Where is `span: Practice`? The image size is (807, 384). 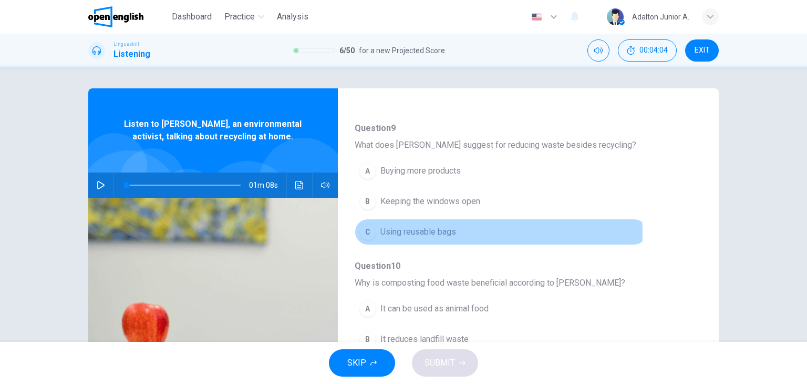
span: Practice is located at coordinates (240, 17).